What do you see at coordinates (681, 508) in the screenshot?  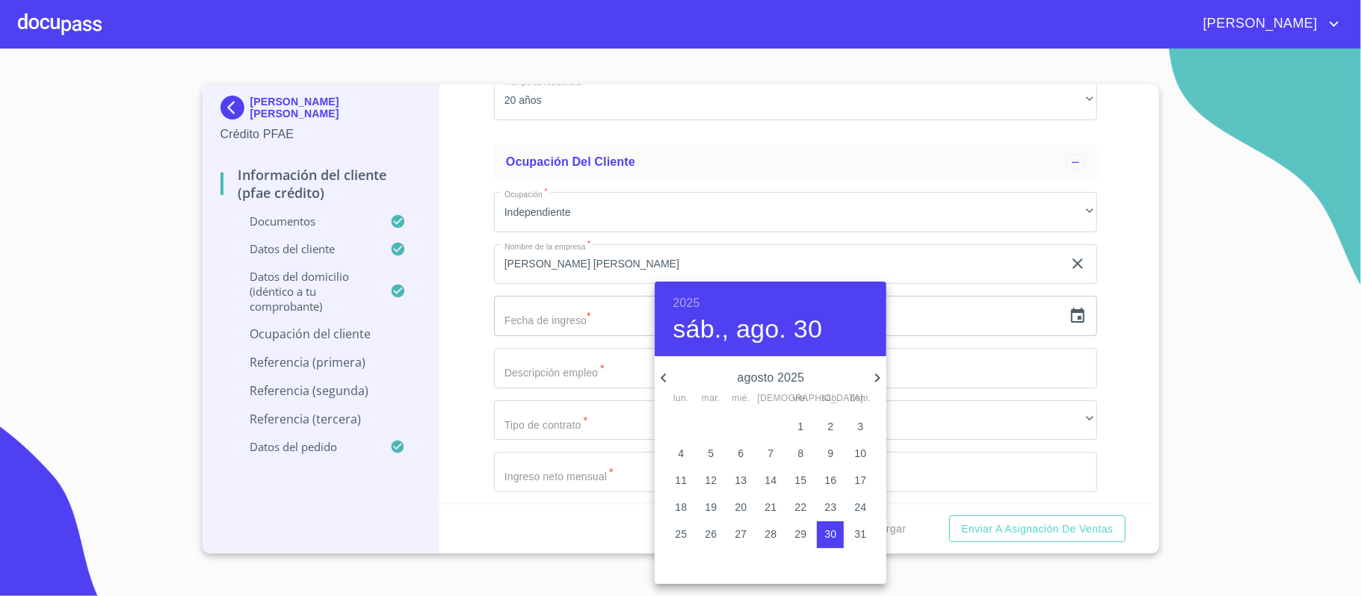 I see `button: 18` at bounding box center [681, 508].